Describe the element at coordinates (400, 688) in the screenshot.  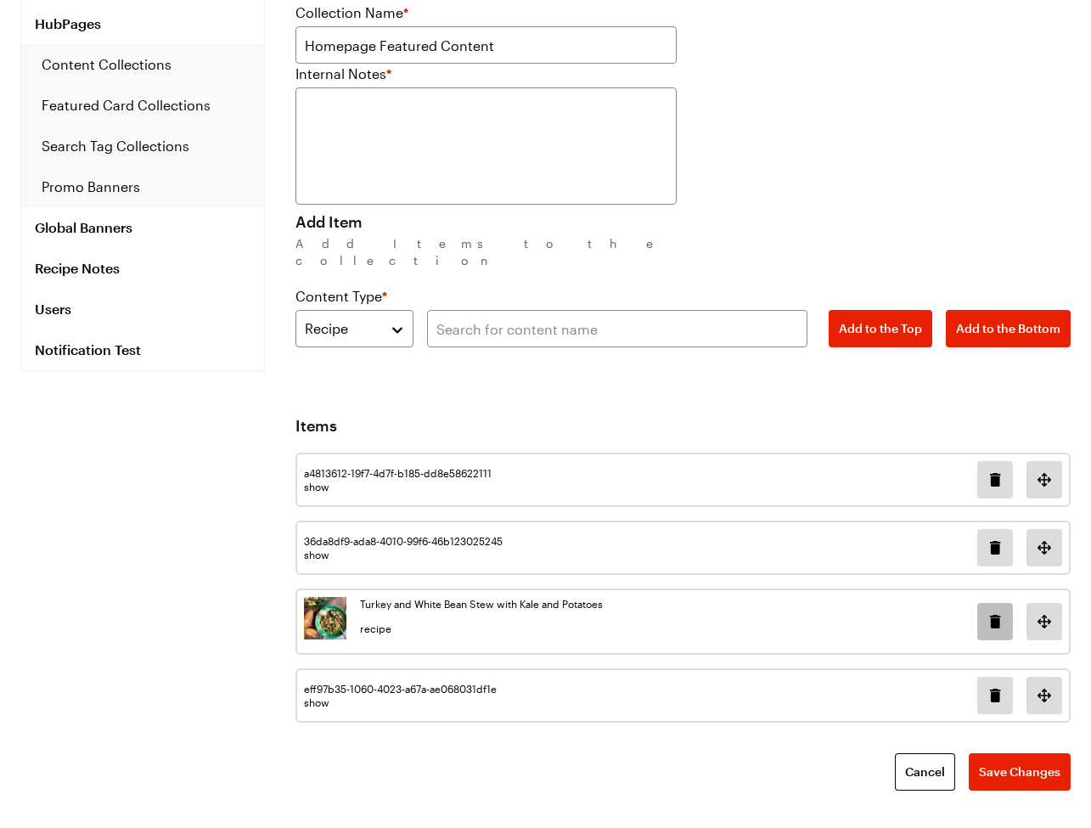
I see `p: eff97b35-1060-4023-a67a-ae068031df1e` at that location.